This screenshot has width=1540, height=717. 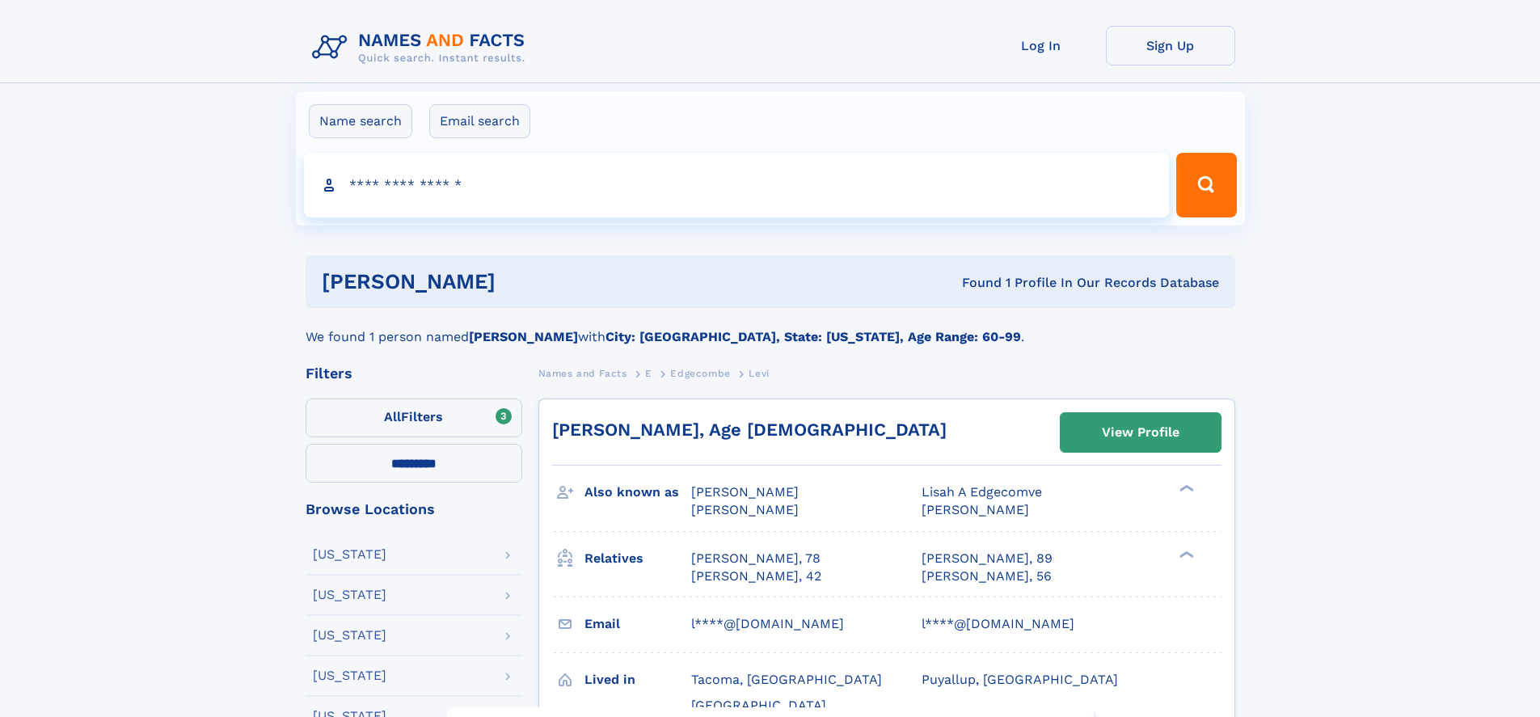 What do you see at coordinates (1141, 433) in the screenshot?
I see `div: View Profile` at bounding box center [1141, 433].